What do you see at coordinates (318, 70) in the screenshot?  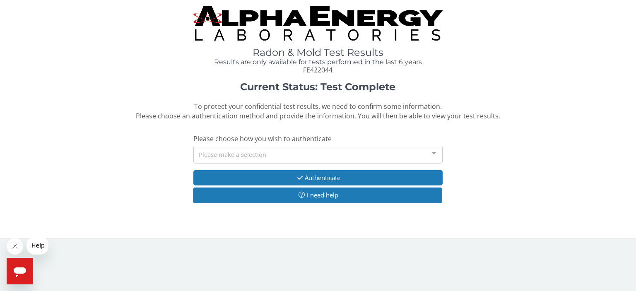 I see `span: FE422044` at bounding box center [318, 70].